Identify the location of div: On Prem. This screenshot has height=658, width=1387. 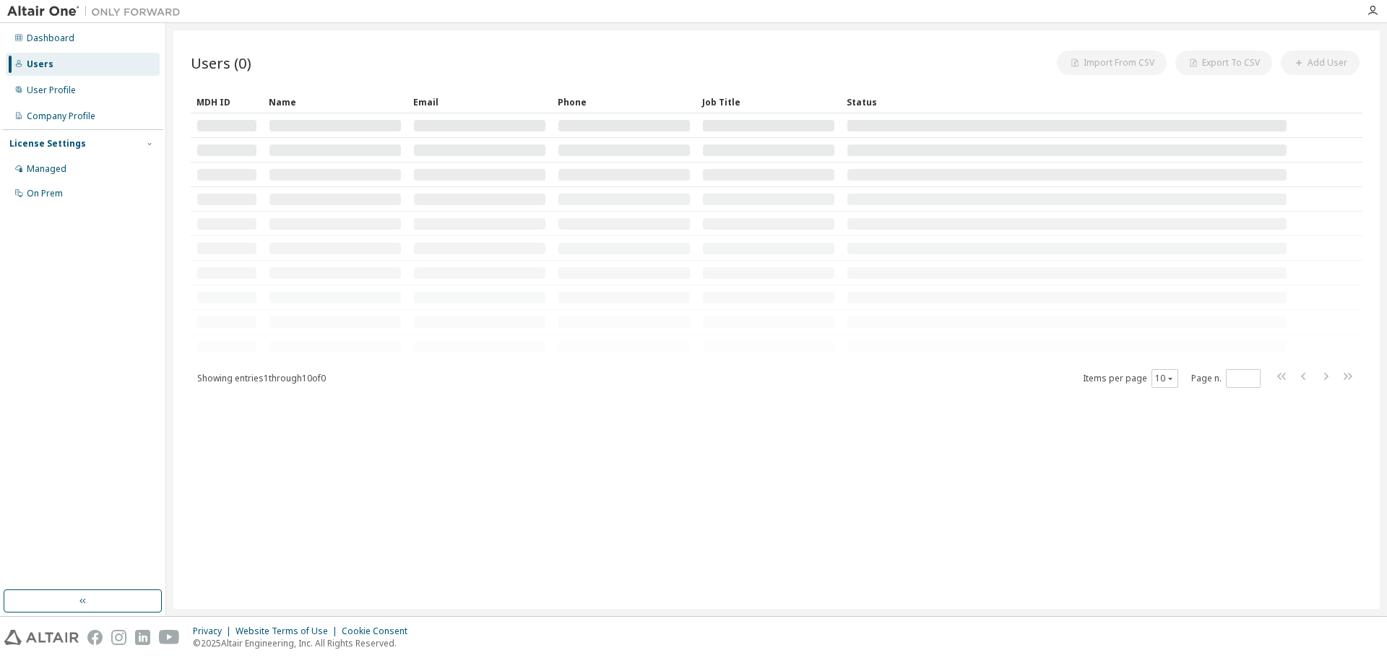
(45, 194).